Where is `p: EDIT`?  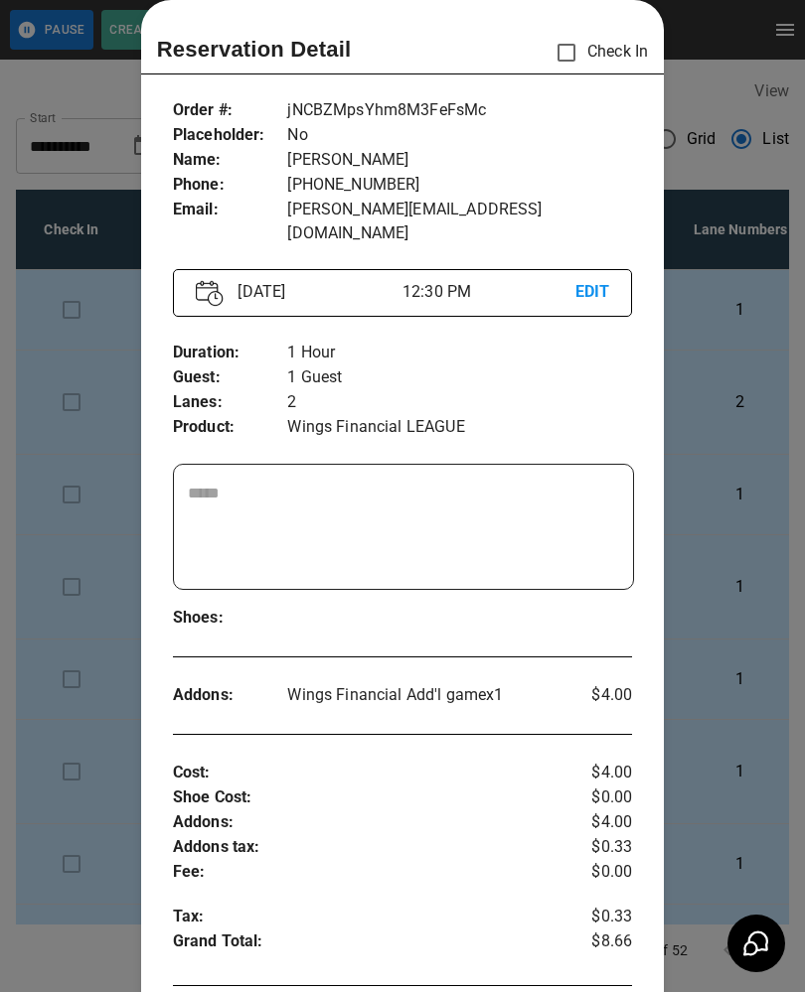
p: EDIT is located at coordinates (592, 292).